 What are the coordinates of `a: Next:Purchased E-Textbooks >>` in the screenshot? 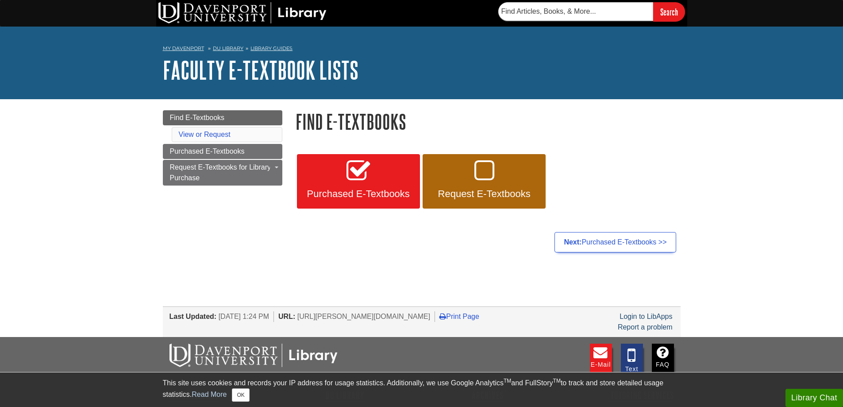 It's located at (615, 242).